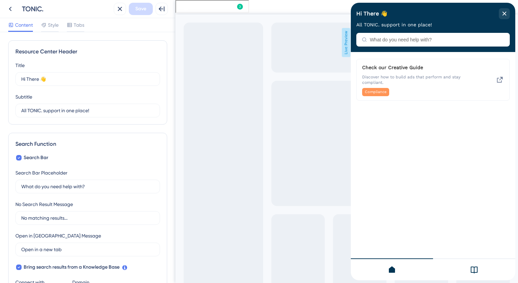 The height and width of the screenshot is (283, 518). I want to click on button: Save, so click(141, 9).